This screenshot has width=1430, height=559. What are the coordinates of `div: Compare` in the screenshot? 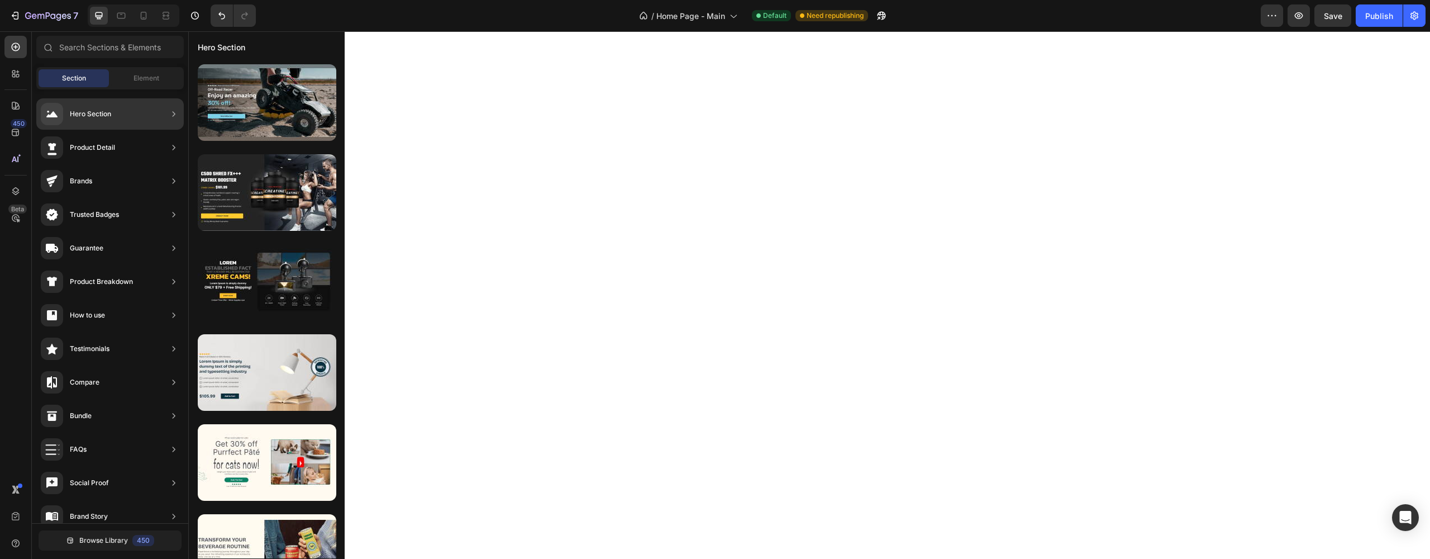 It's located at (84, 382).